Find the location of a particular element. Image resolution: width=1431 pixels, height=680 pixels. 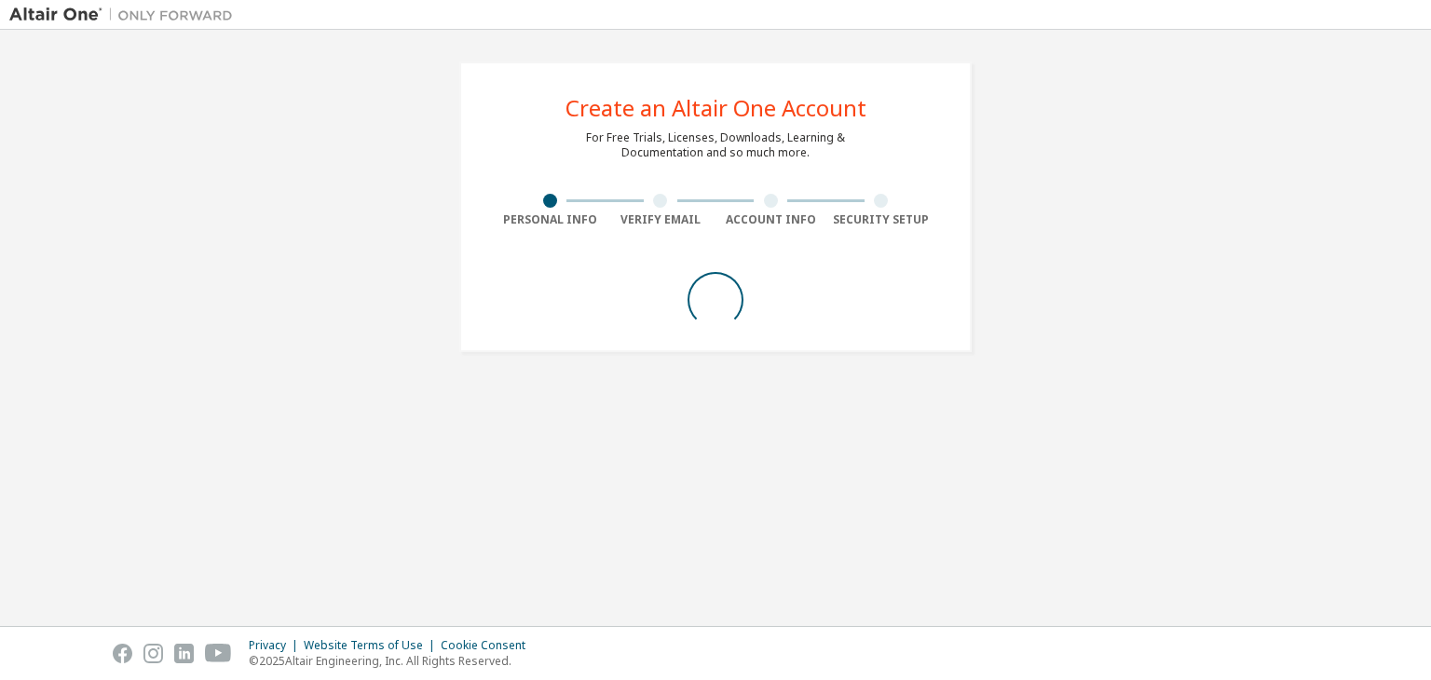

div: Personal Info is located at coordinates (550, 220).